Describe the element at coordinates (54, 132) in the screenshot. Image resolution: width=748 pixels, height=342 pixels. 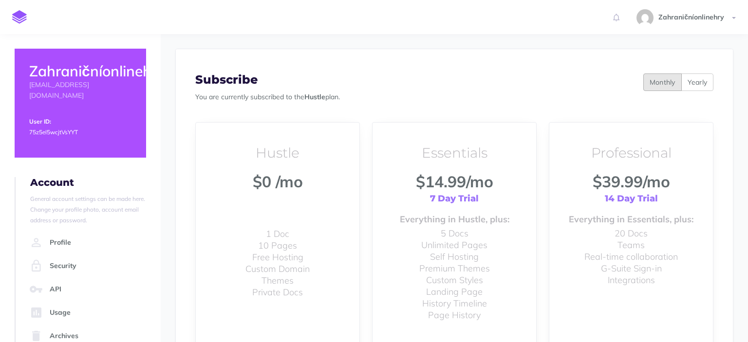
I see `small: 75z5eI5wcjtVsYYT` at that location.